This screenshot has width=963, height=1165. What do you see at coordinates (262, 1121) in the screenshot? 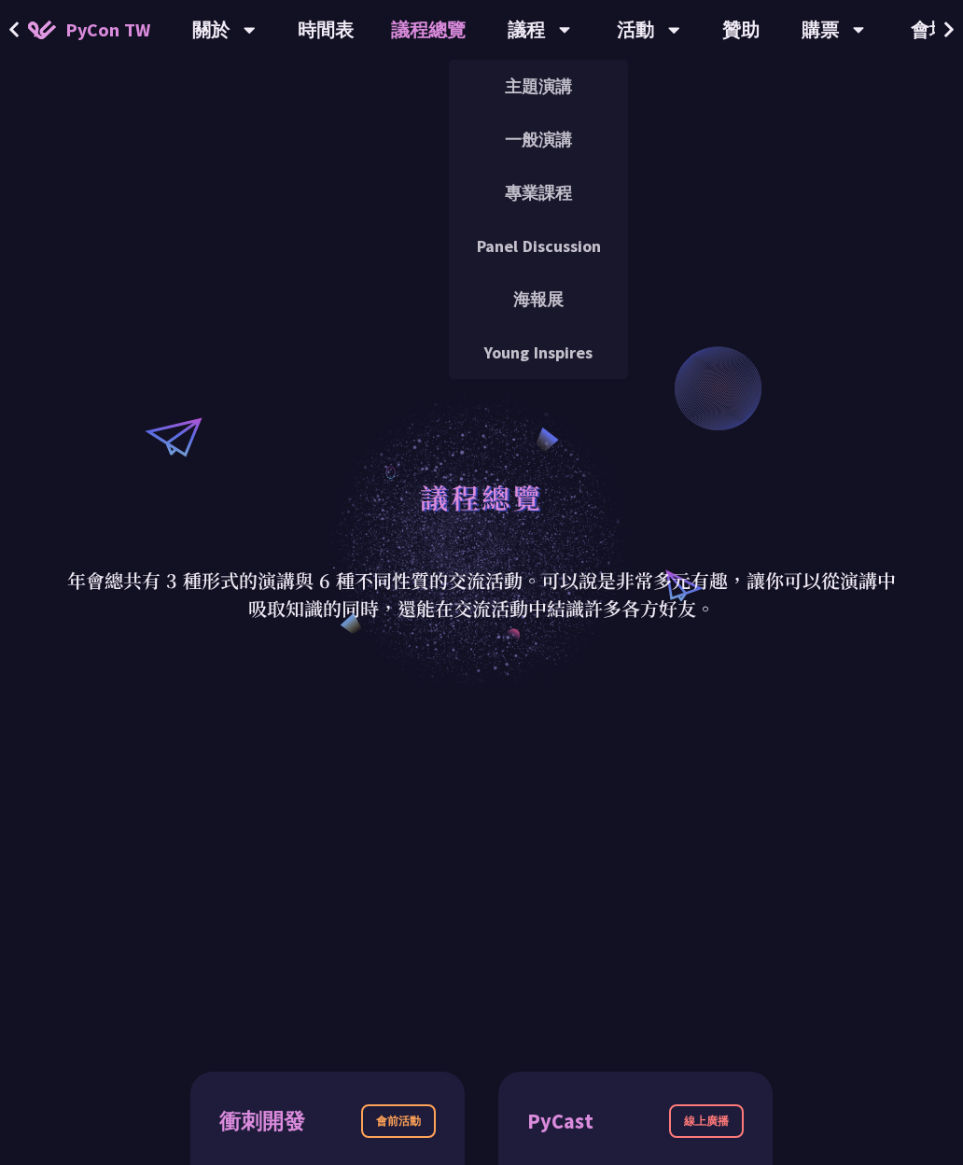
I see `div: 衝刺開發` at bounding box center [262, 1121].